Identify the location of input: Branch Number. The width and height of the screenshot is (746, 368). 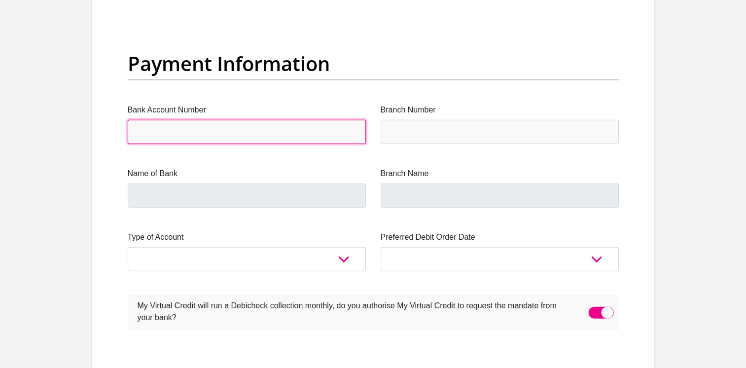
(499, 132).